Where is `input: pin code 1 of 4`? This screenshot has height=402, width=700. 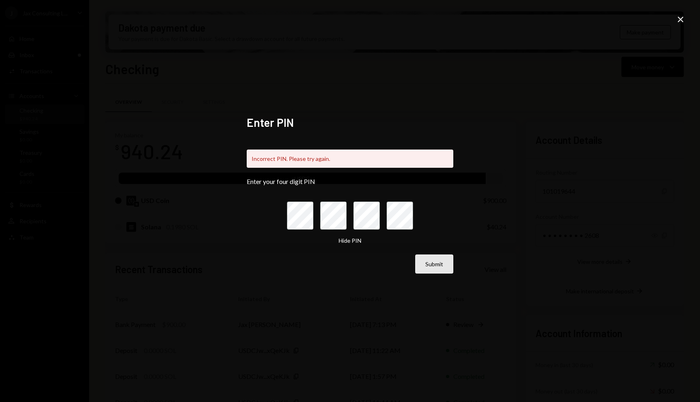 input: pin code 1 of 4 is located at coordinates (300, 215).